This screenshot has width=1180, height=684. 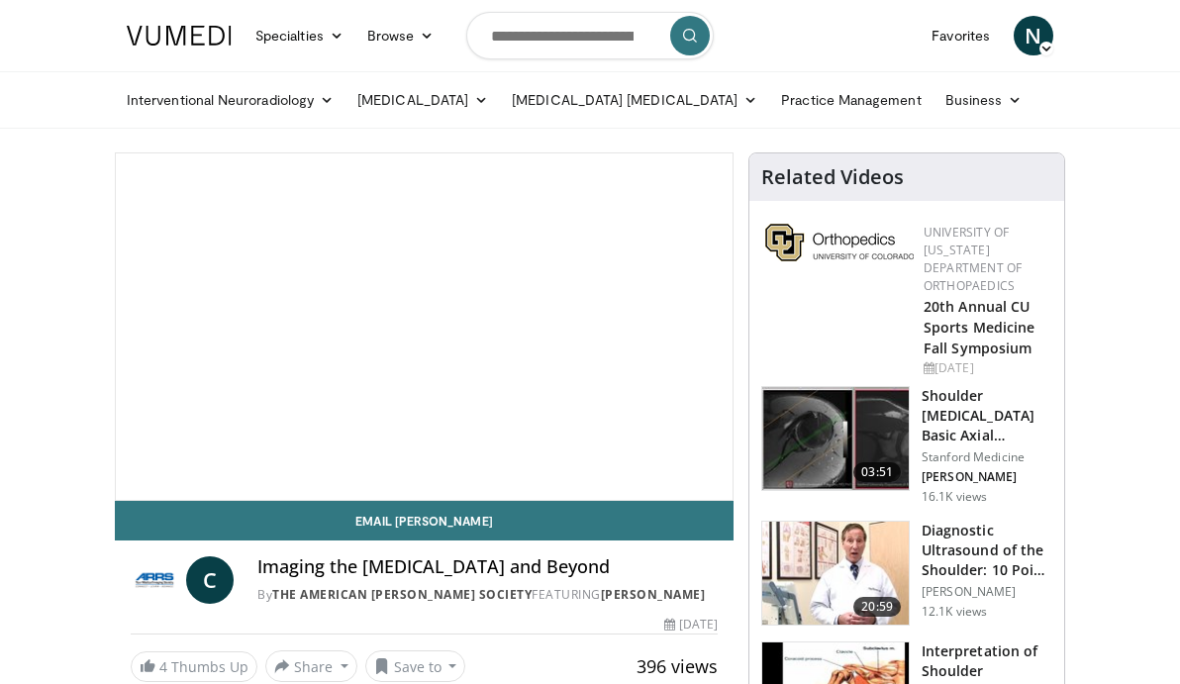 What do you see at coordinates (979, 327) in the screenshot?
I see `a: 20th Annual CU Sports Medicine Fall Symposium` at bounding box center [979, 327].